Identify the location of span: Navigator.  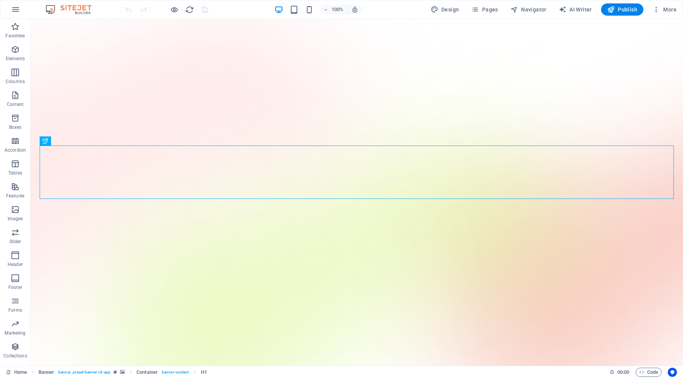
(528, 10).